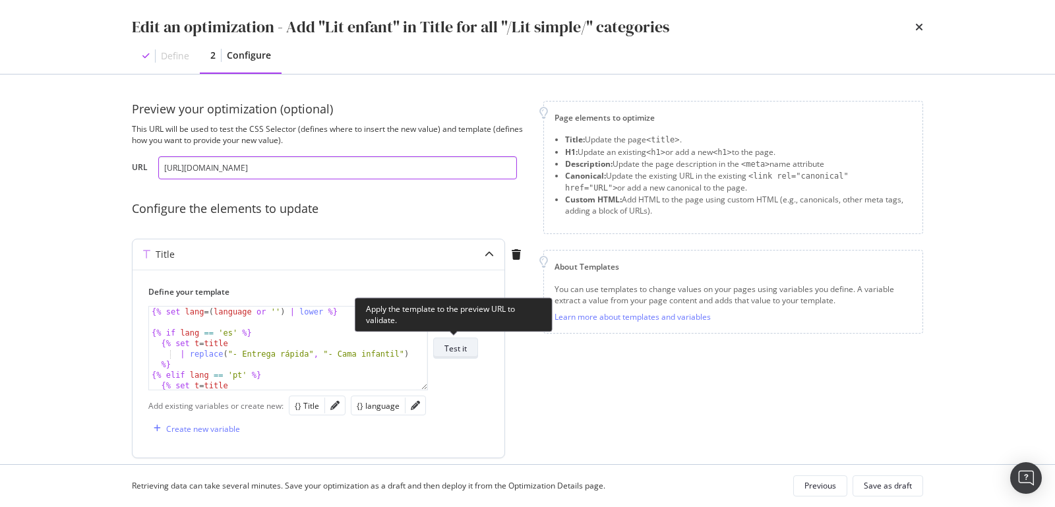 Image resolution: width=1055 pixels, height=507 pixels. Describe the element at coordinates (820, 486) in the screenshot. I see `button: Previous` at that location.